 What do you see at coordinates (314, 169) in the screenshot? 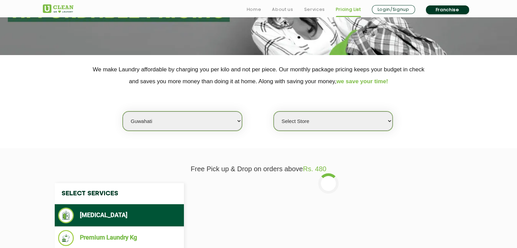
I see `span: Rs. 480` at bounding box center [314, 169].